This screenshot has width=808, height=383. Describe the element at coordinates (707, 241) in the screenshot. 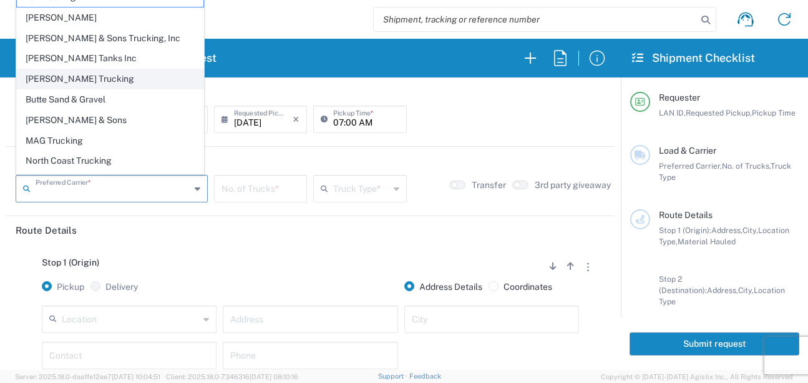

I see `span: Material Hauled` at that location.